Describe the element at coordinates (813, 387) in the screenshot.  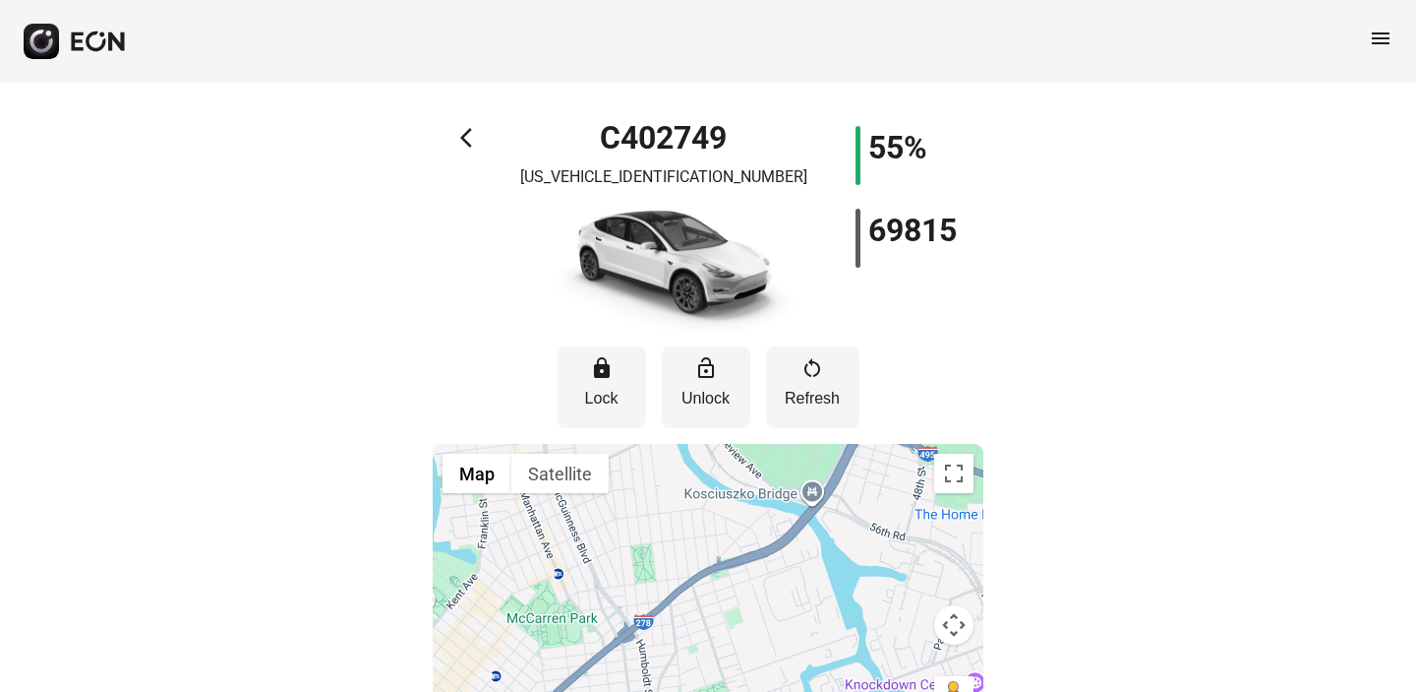
I see `button: Refresh` at that location.